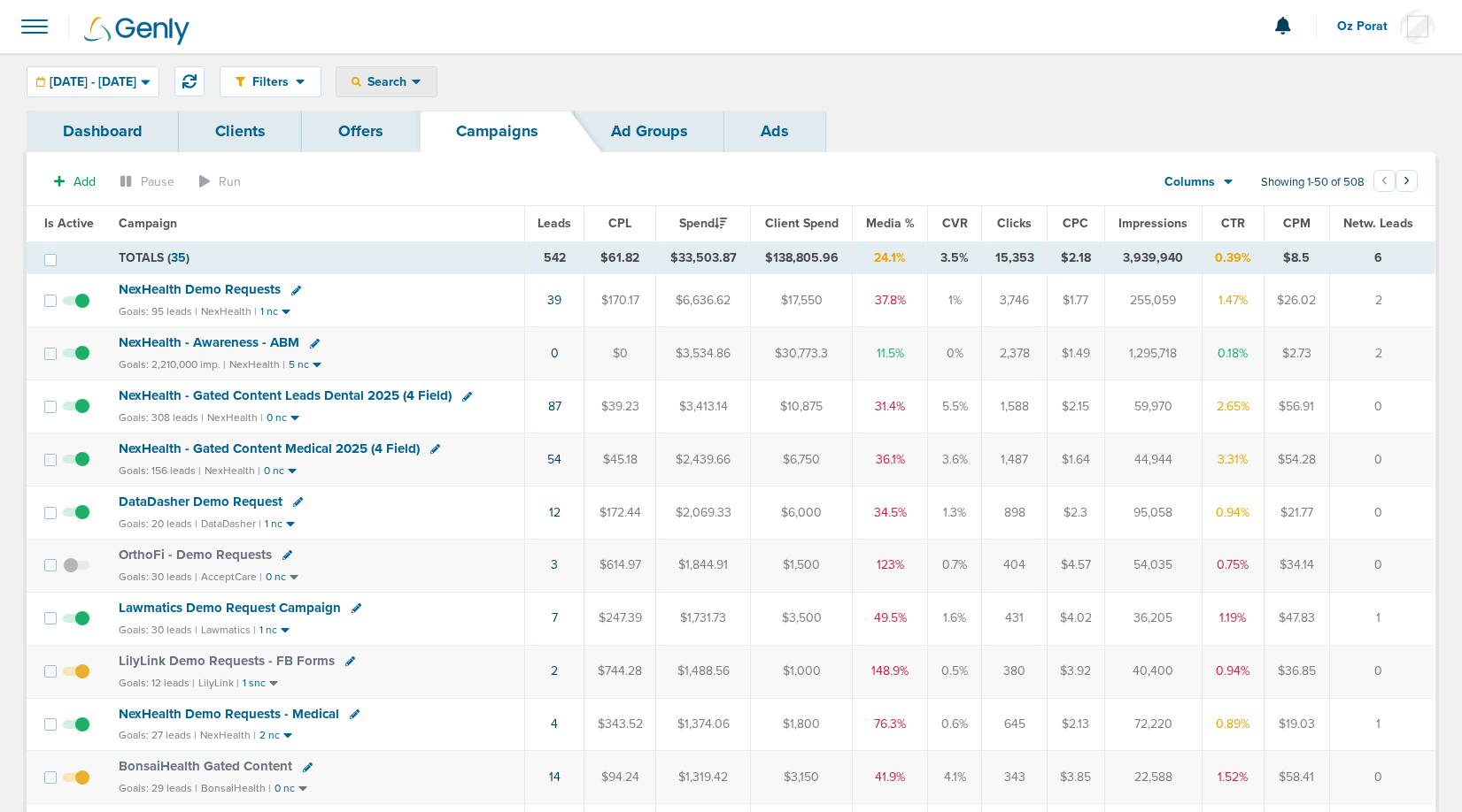 The image size is (1462, 812). Describe the element at coordinates (269, 311) in the screenshot. I see `small: 1 nc` at that location.